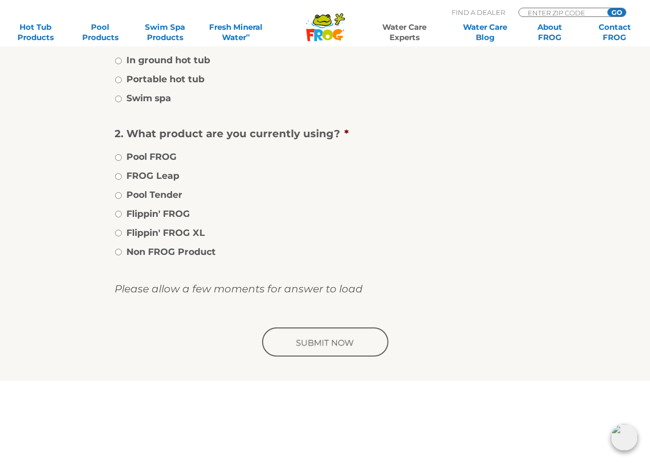  What do you see at coordinates (405, 32) in the screenshot?
I see `a: Water CareExperts` at bounding box center [405, 32].